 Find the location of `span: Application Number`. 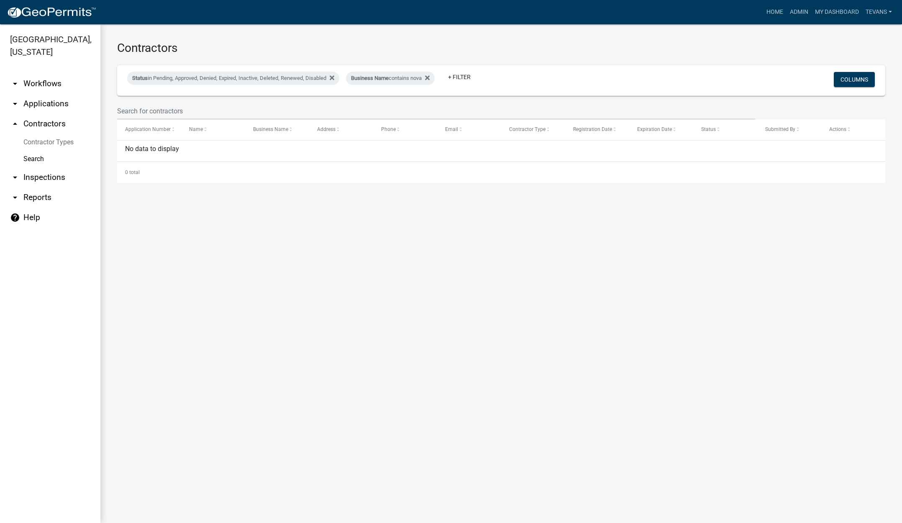

span: Application Number is located at coordinates (148, 129).